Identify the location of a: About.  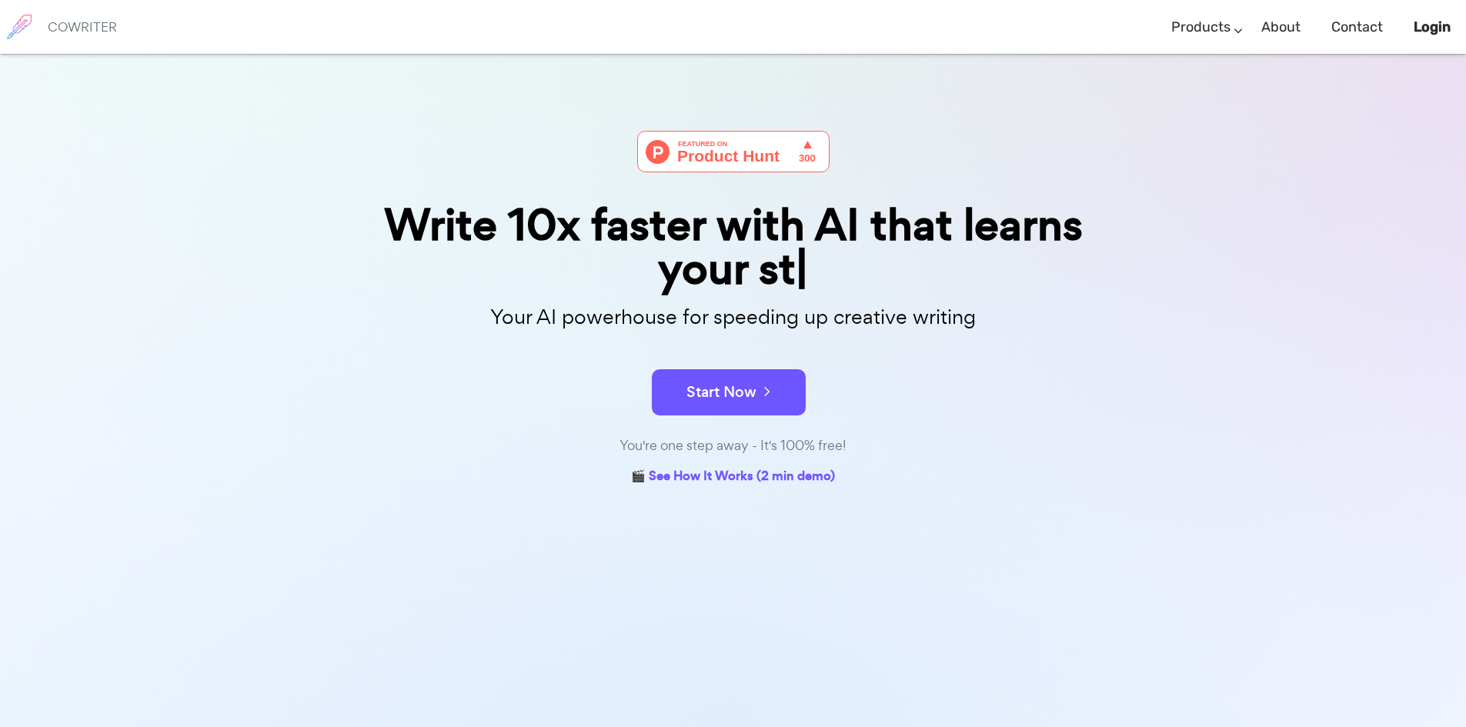
(1281, 27).